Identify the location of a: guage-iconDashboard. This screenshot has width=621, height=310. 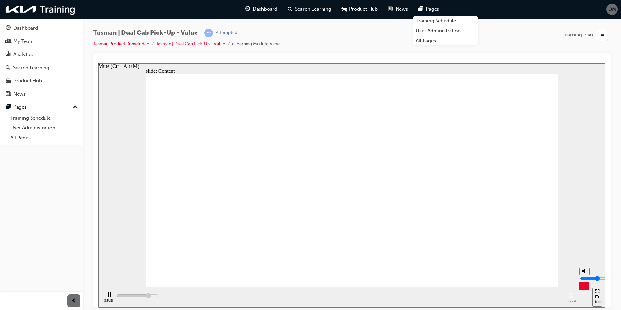
(261, 9).